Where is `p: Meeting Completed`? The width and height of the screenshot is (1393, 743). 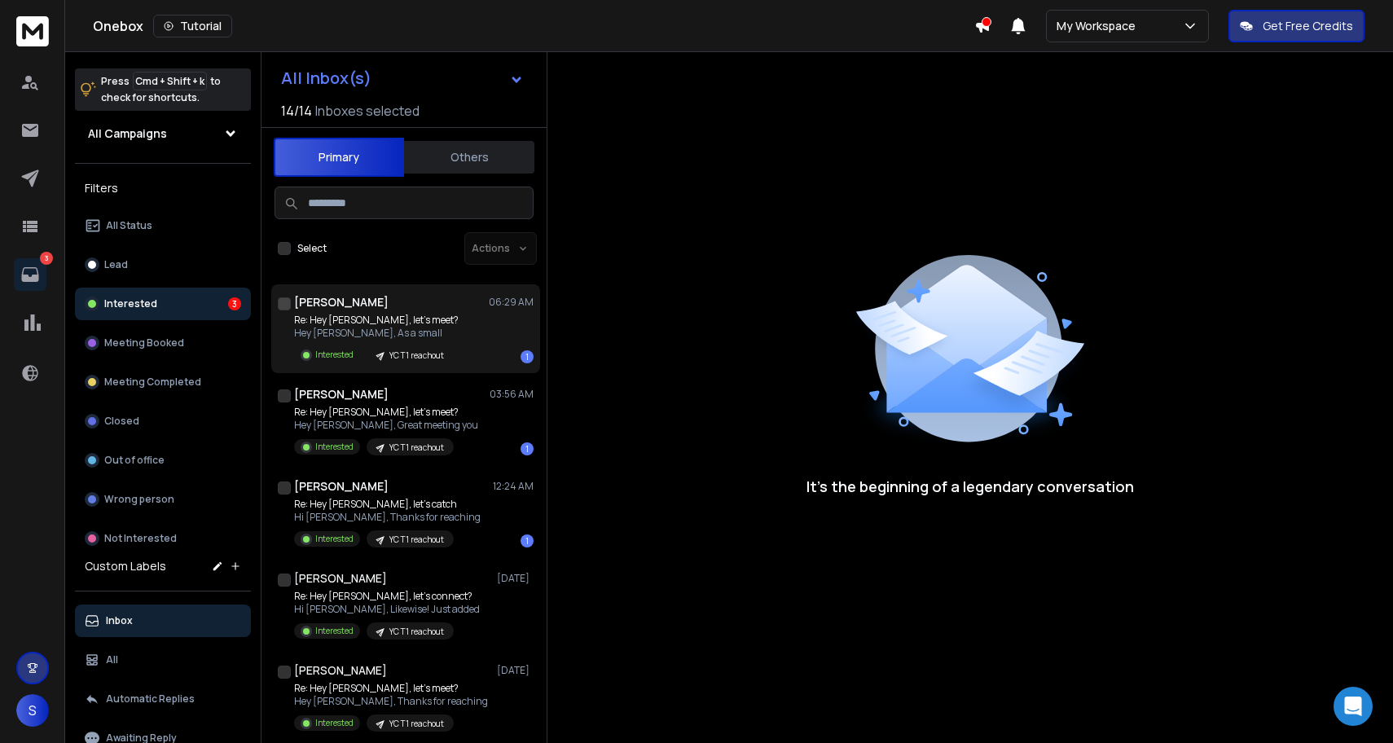
p: Meeting Completed is located at coordinates (152, 382).